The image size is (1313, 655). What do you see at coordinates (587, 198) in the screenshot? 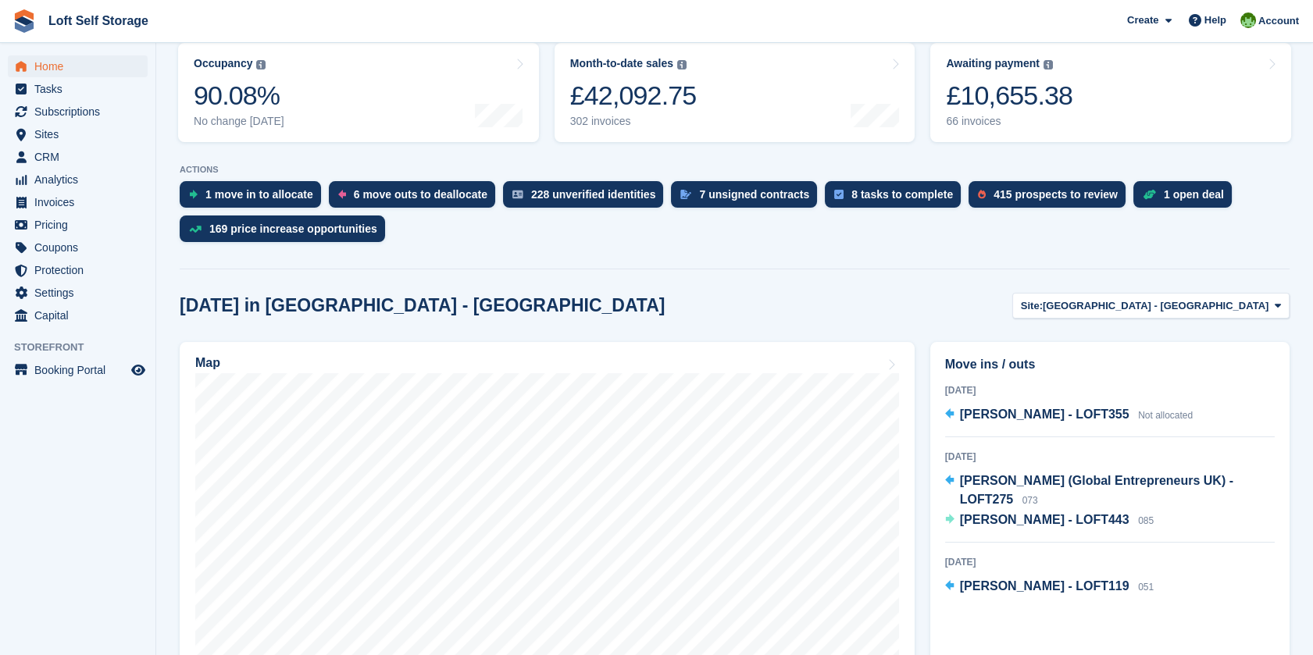
I see `a: 228 unverified identities` at bounding box center [587, 198].